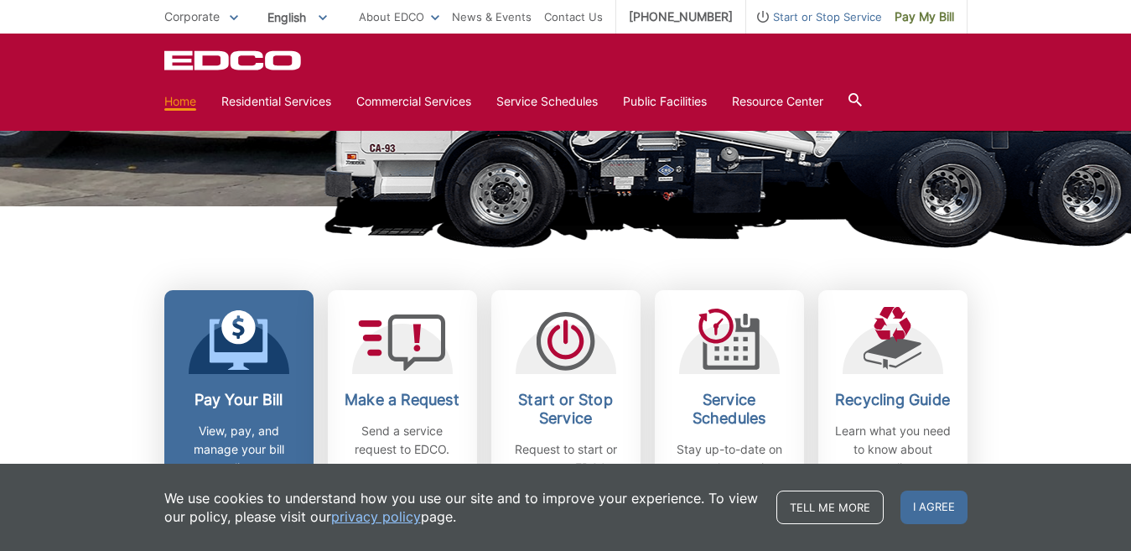 This screenshot has height=551, width=1131. What do you see at coordinates (239, 401) in the screenshot?
I see `a: Pay Your Bill View, pay, and manage your bill online.` at bounding box center [239, 401].